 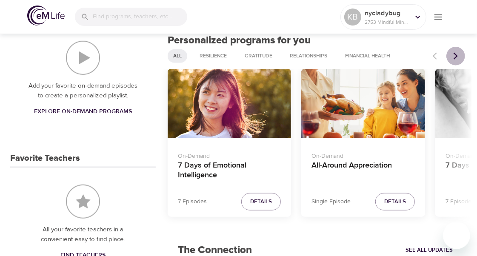 What do you see at coordinates (45, 158) in the screenshot?
I see `h3: Favorite Teachers` at bounding box center [45, 158].